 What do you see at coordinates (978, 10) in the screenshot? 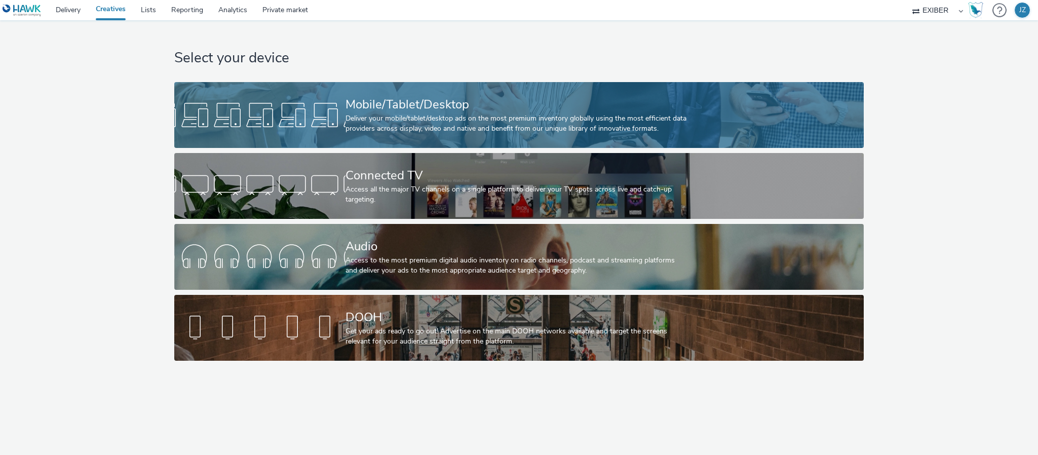
I see `a: Hawk Academy` at bounding box center [978, 10].